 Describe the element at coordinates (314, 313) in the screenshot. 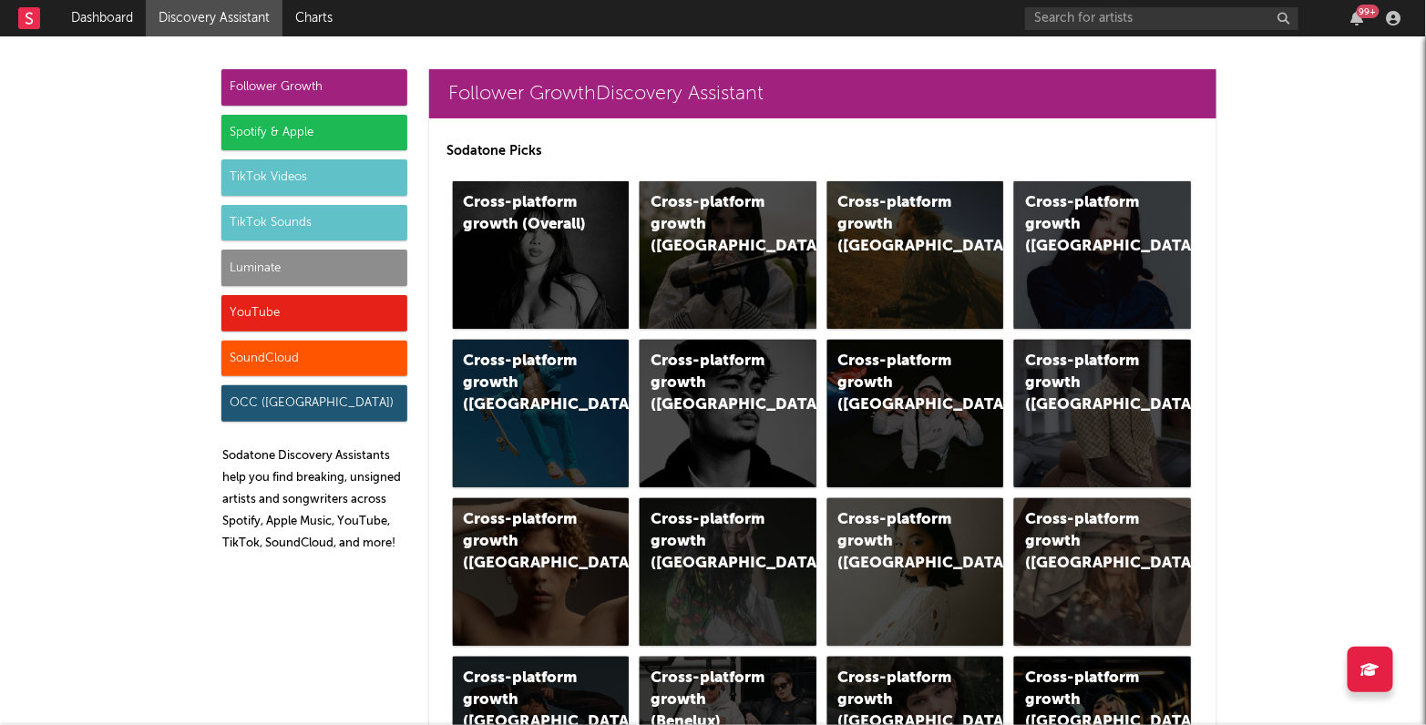

I see `div: YouTube` at that location.